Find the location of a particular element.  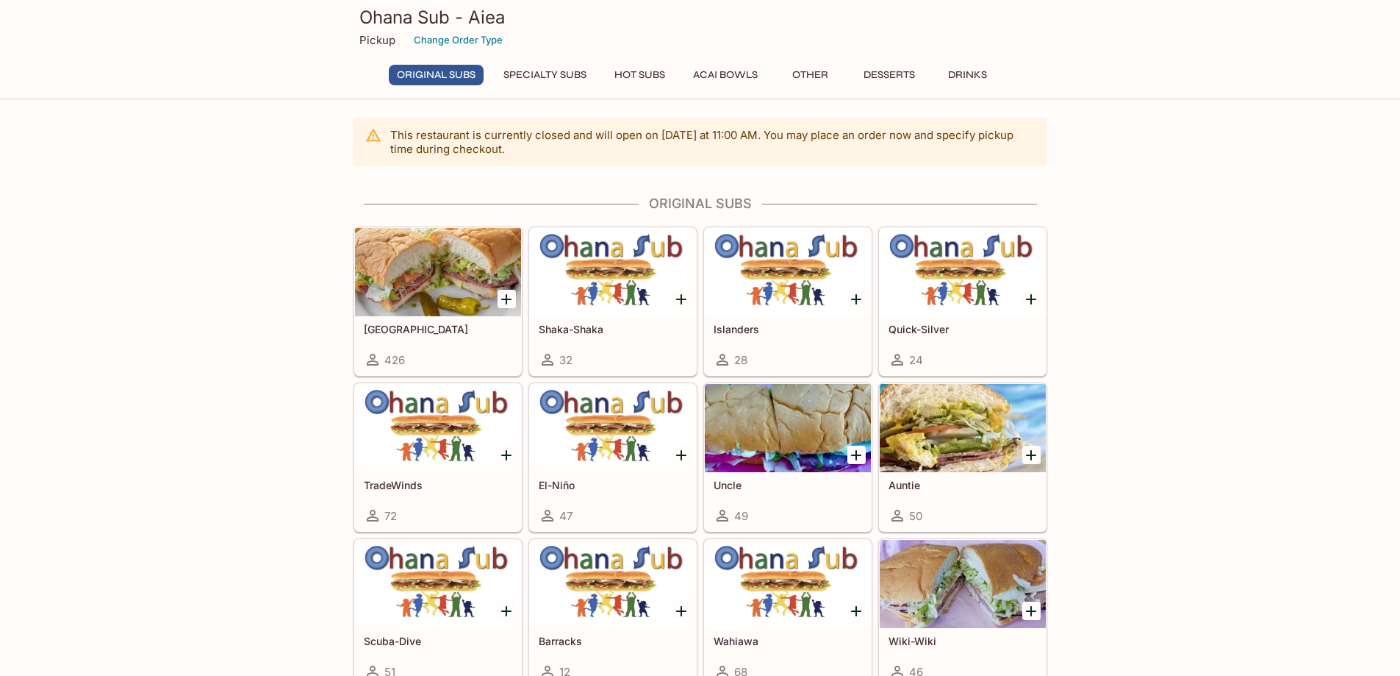

div: Barracks is located at coordinates (613, 584).